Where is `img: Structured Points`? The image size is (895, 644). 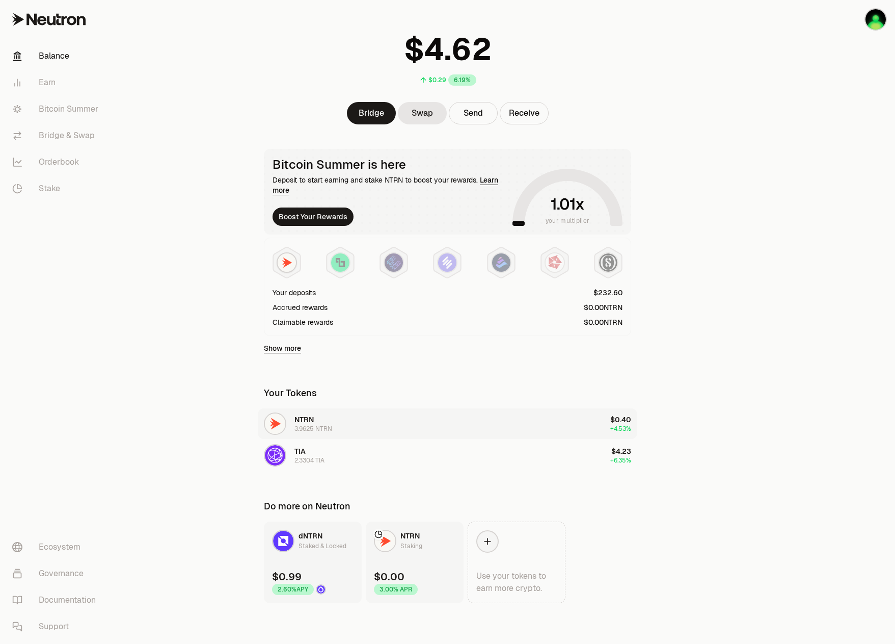 img: Structured Points is located at coordinates (608, 262).